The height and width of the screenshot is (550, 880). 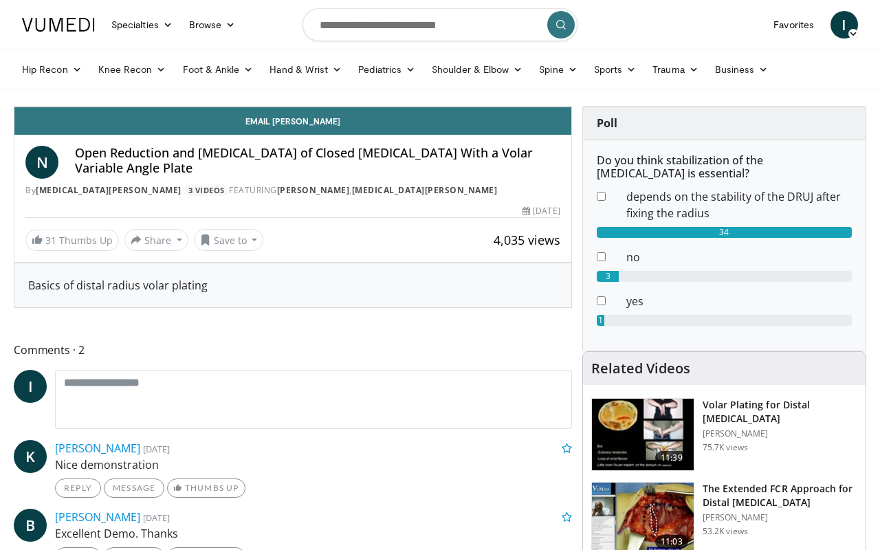 I want to click on h4: Related Videos, so click(x=641, y=368).